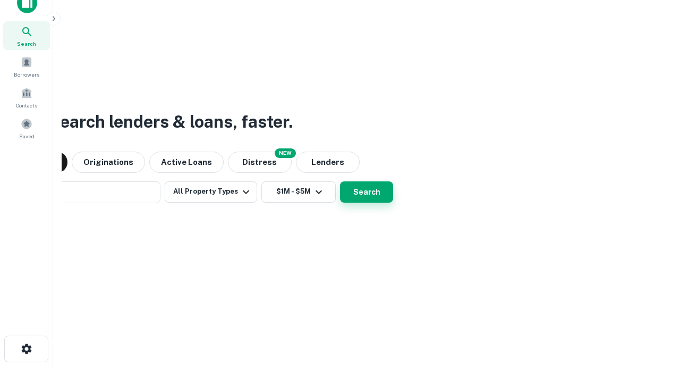  I want to click on button: Search, so click(367, 192).